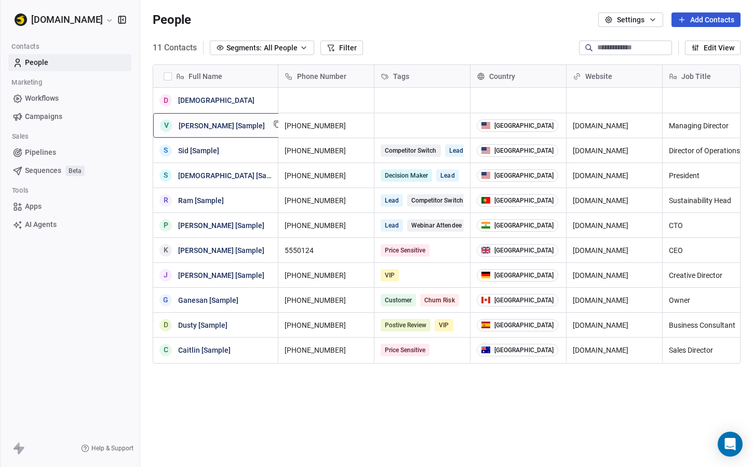 The width and height of the screenshot is (753, 467). Describe the element at coordinates (208, 300) in the screenshot. I see `a: Ganesan [Sample]` at that location.